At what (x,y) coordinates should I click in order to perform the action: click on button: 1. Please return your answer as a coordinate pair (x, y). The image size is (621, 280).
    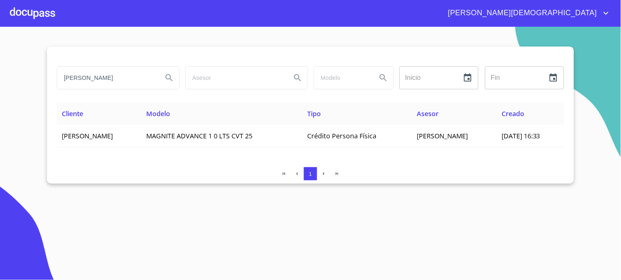
    Looking at the image, I should click on (310, 174).